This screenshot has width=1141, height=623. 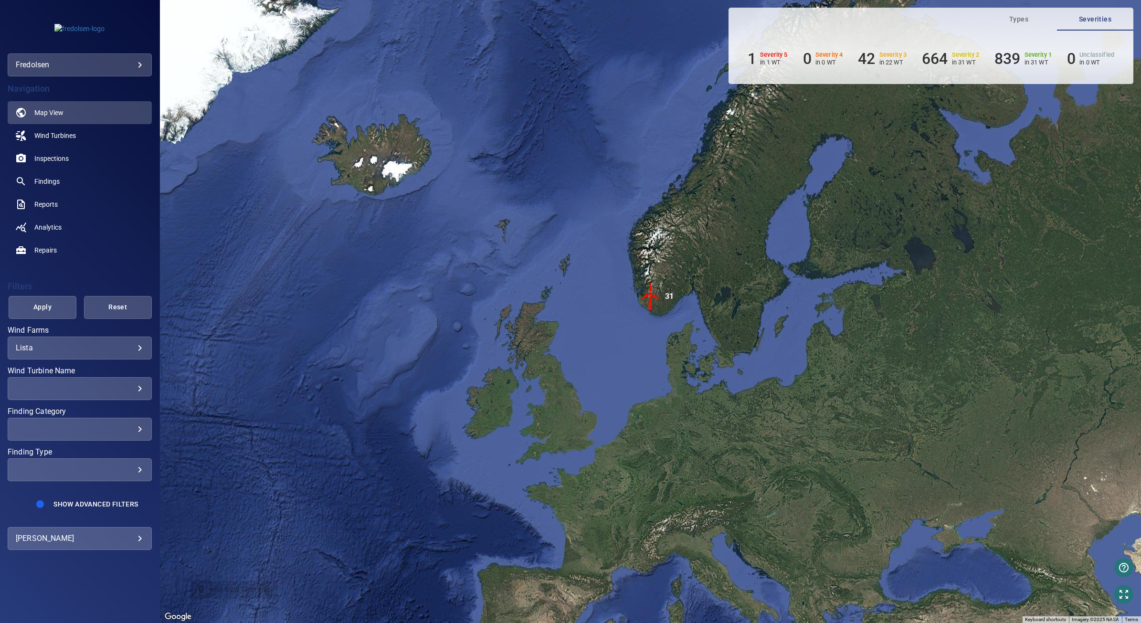 What do you see at coordinates (80, 470) in the screenshot?
I see `div: Finding Type` at bounding box center [80, 470].